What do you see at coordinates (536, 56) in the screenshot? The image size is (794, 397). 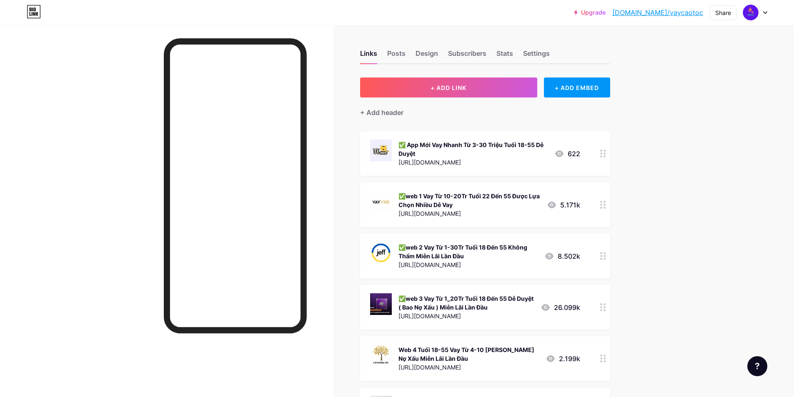 I see `div: Settings` at bounding box center [536, 56].